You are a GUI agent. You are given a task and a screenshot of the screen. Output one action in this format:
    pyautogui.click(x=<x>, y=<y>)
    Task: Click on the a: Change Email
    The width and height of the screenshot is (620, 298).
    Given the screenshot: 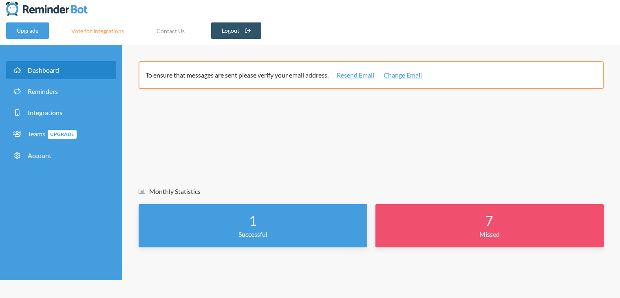 What is the action you would take?
    pyautogui.click(x=403, y=75)
    